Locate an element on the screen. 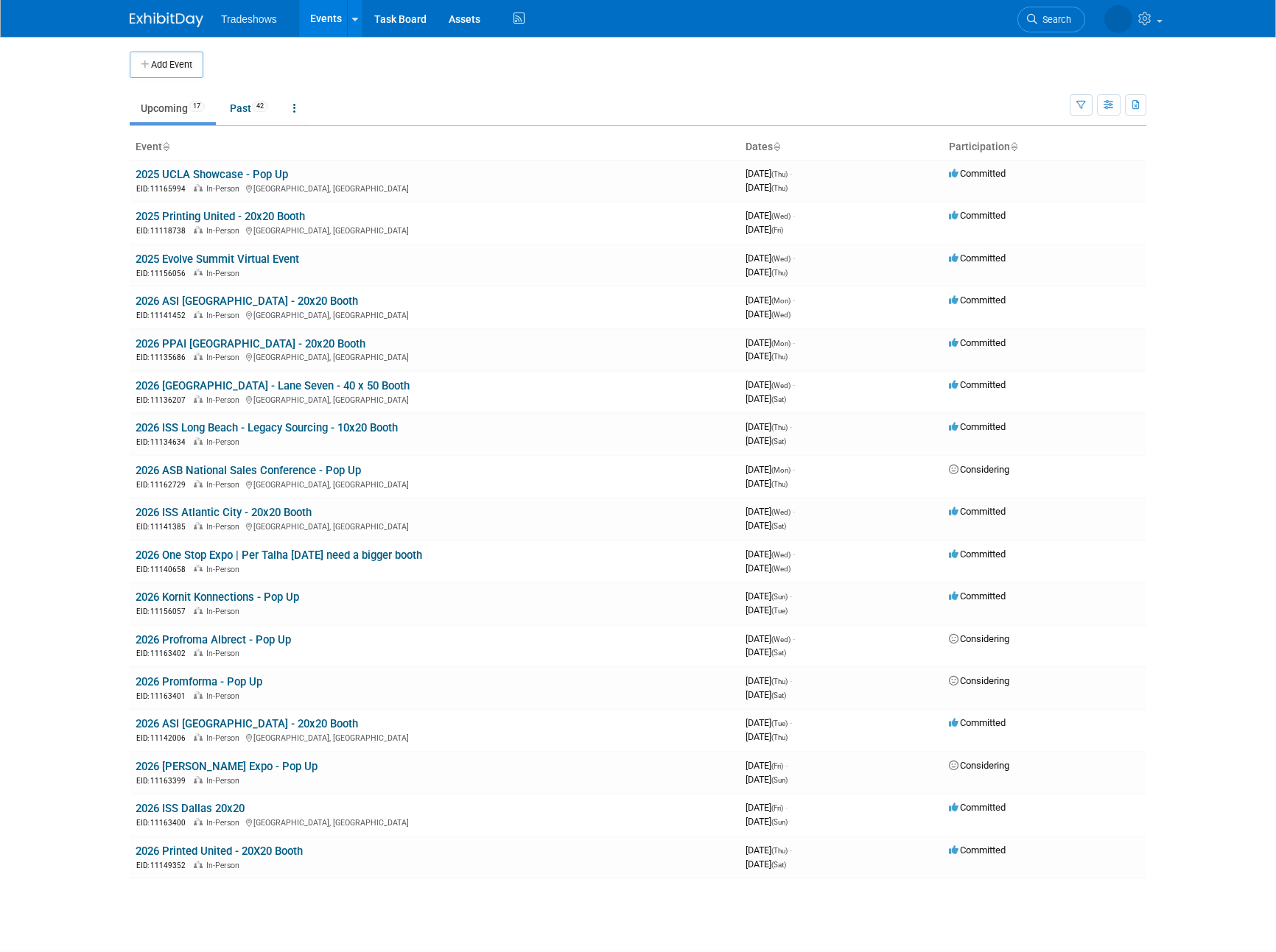 The image size is (1276, 952). span: EID: 11162729 is located at coordinates (163, 484).